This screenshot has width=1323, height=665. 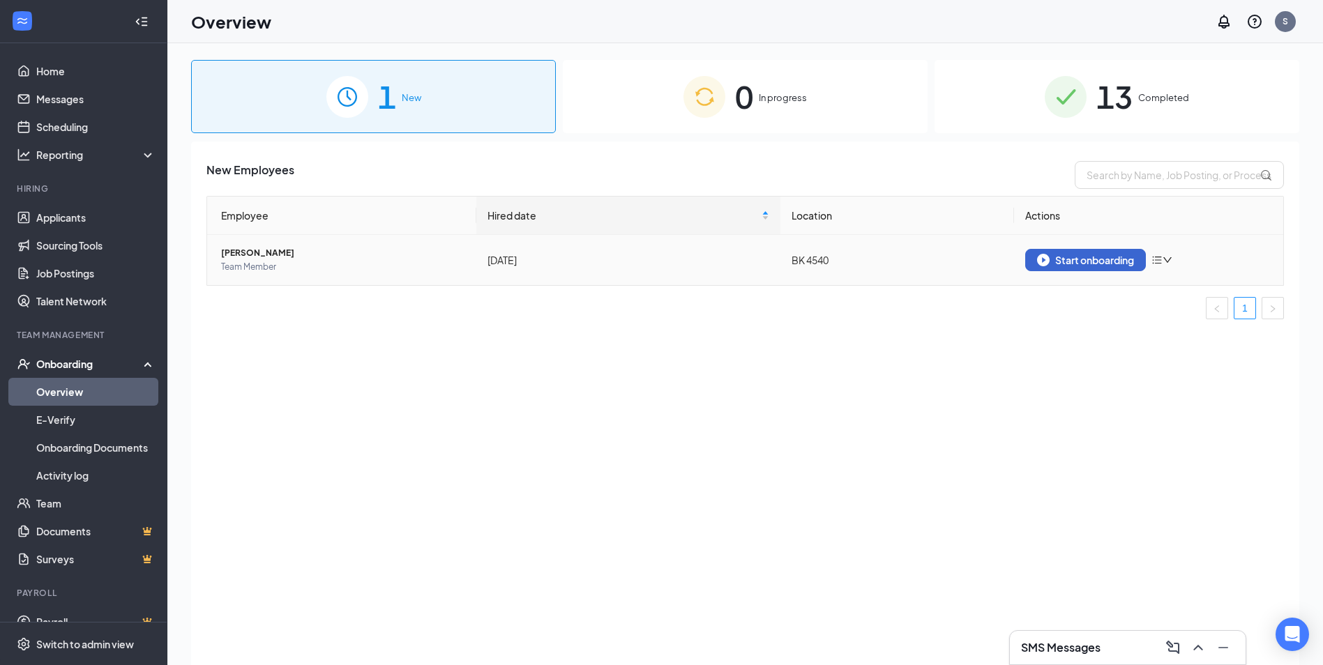 What do you see at coordinates (1245, 308) in the screenshot?
I see `li: 1` at bounding box center [1245, 308].